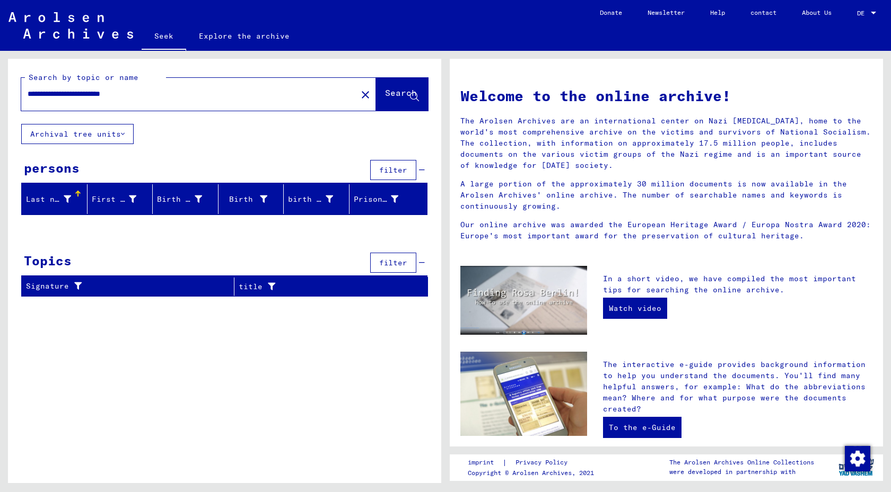  What do you see at coordinates (388, 199) in the screenshot?
I see `mat-header-cell: Prisoner #` at bounding box center [388, 199].